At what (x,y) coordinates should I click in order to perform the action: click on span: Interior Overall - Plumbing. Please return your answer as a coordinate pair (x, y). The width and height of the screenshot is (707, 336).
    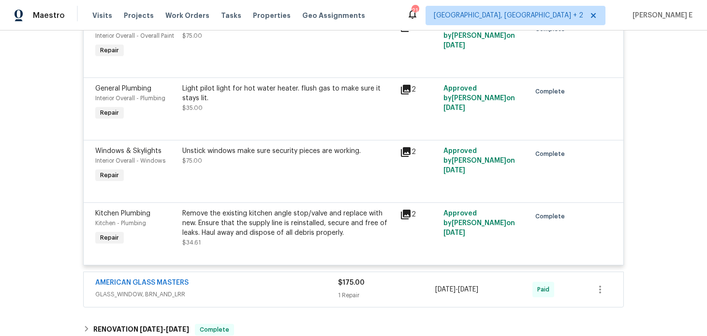
    Looking at the image, I should click on (130, 98).